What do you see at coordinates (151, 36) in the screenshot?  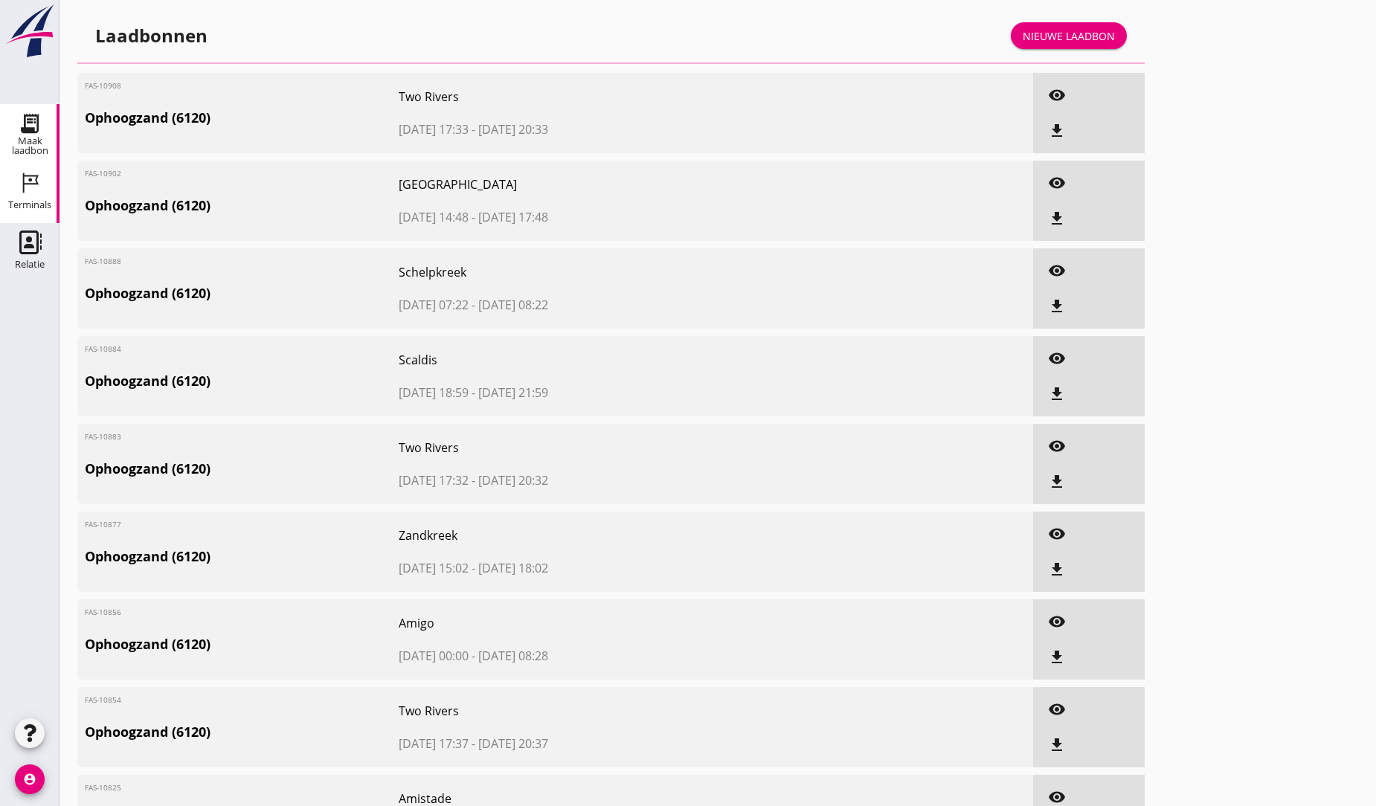 I see `div: Laadbonnen` at bounding box center [151, 36].